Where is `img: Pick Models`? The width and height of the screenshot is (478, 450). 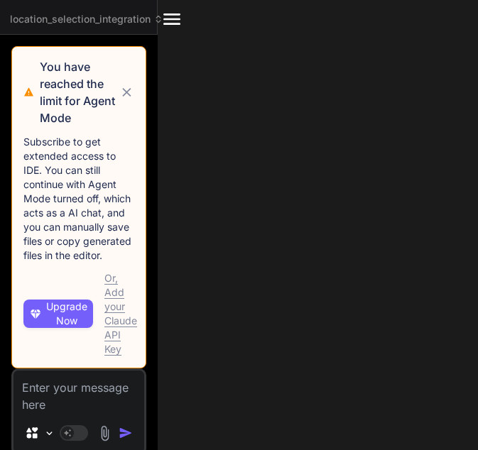
img: Pick Models is located at coordinates (49, 433).